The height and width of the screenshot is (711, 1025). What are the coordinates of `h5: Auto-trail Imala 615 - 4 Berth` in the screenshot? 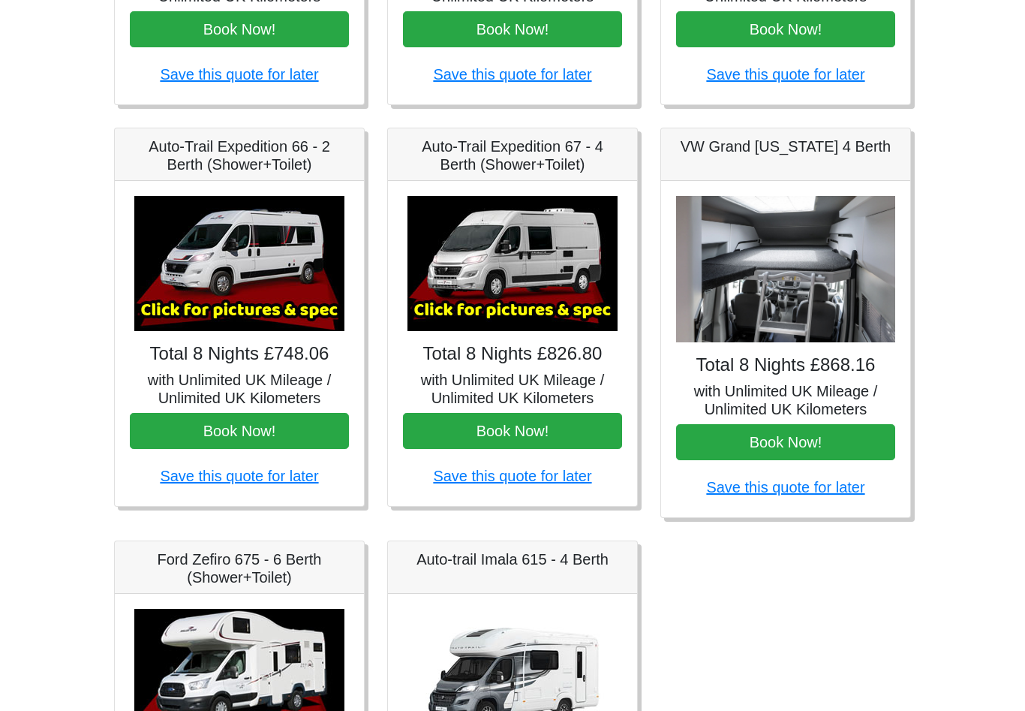 It's located at (513, 559).